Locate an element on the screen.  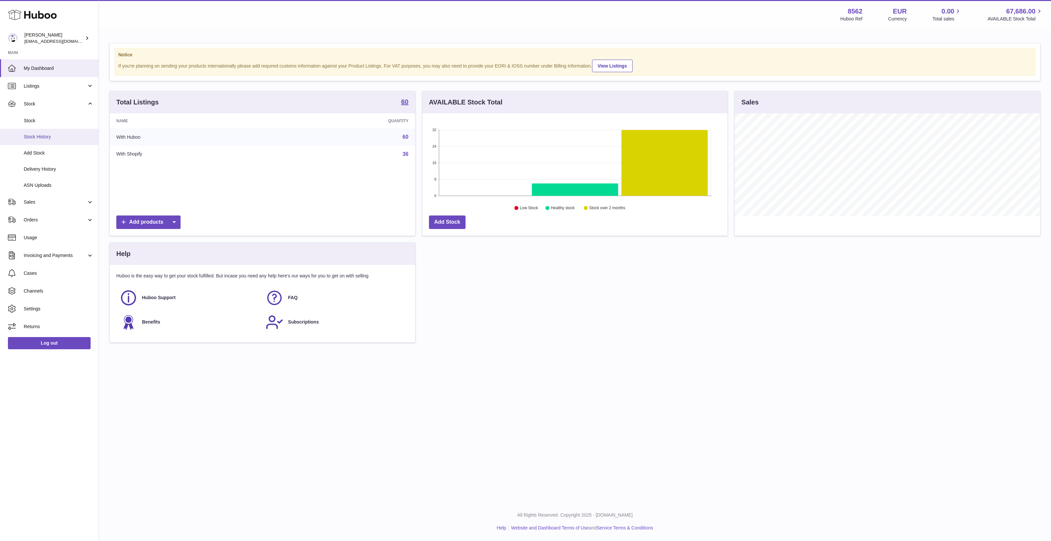
text: Low Stock is located at coordinates (529, 208).